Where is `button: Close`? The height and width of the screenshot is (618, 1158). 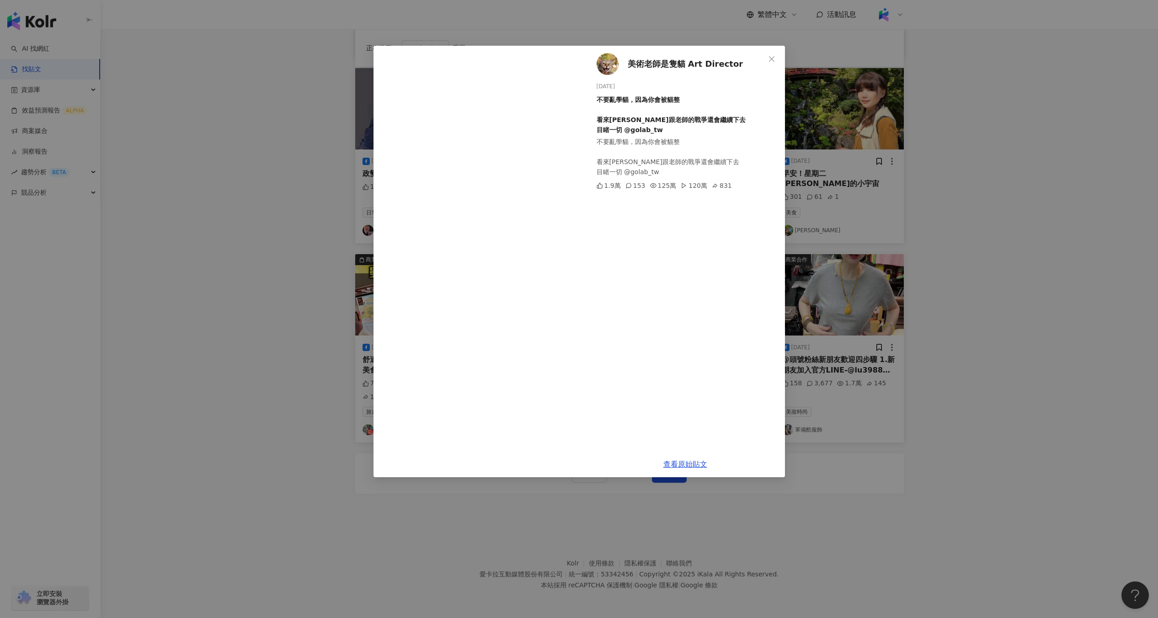
button: Close is located at coordinates (772, 59).